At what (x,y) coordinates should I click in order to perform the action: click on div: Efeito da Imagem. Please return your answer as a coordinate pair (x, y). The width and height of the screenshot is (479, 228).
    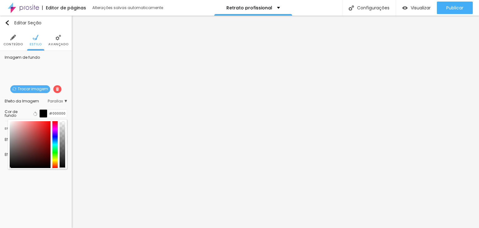
    Looking at the image, I should click on (26, 101).